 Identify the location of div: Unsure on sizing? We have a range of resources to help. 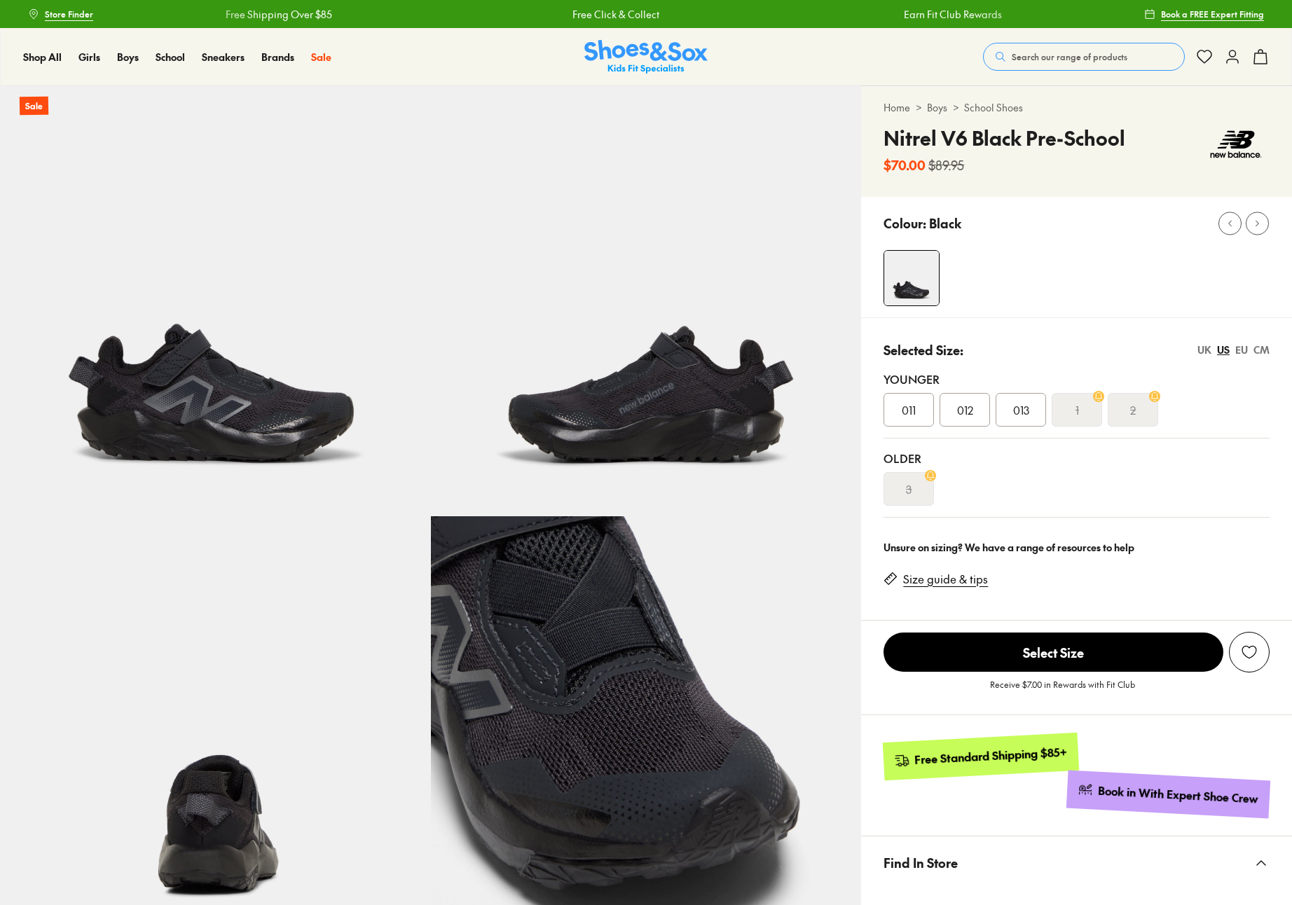
(1076, 547).